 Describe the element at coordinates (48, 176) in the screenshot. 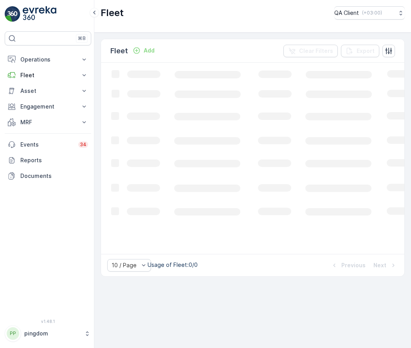

I see `a: Documents` at that location.